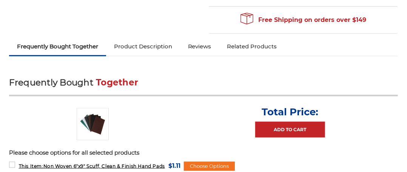 This screenshot has width=407, height=172. Describe the element at coordinates (290, 130) in the screenshot. I see `a: Add to Cart` at that location.